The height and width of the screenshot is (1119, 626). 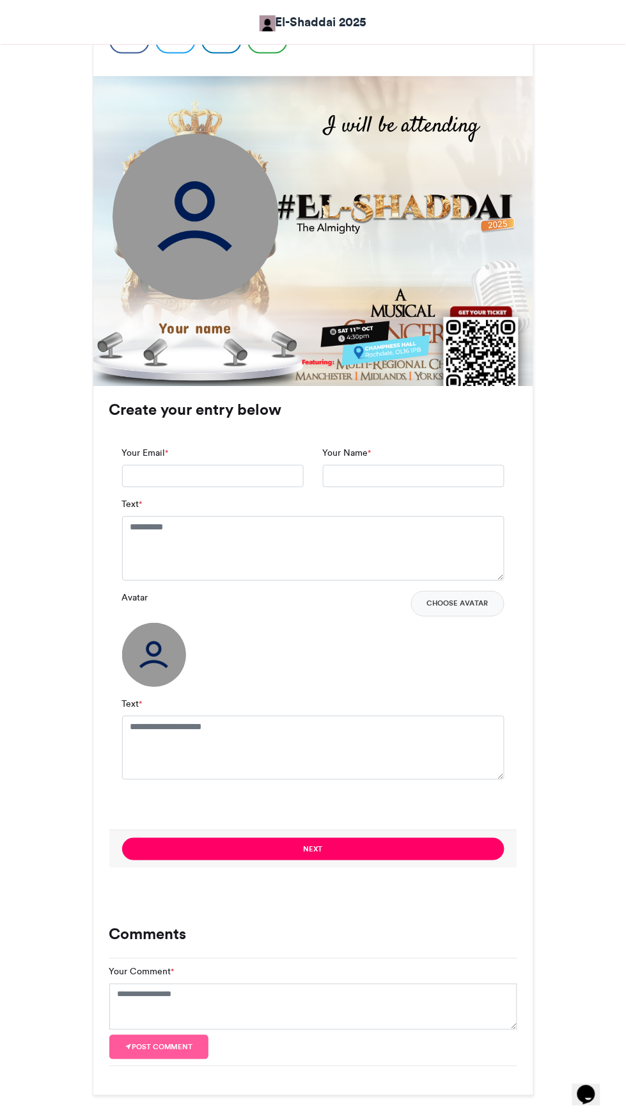 I want to click on button: Next, so click(x=314, y=849).